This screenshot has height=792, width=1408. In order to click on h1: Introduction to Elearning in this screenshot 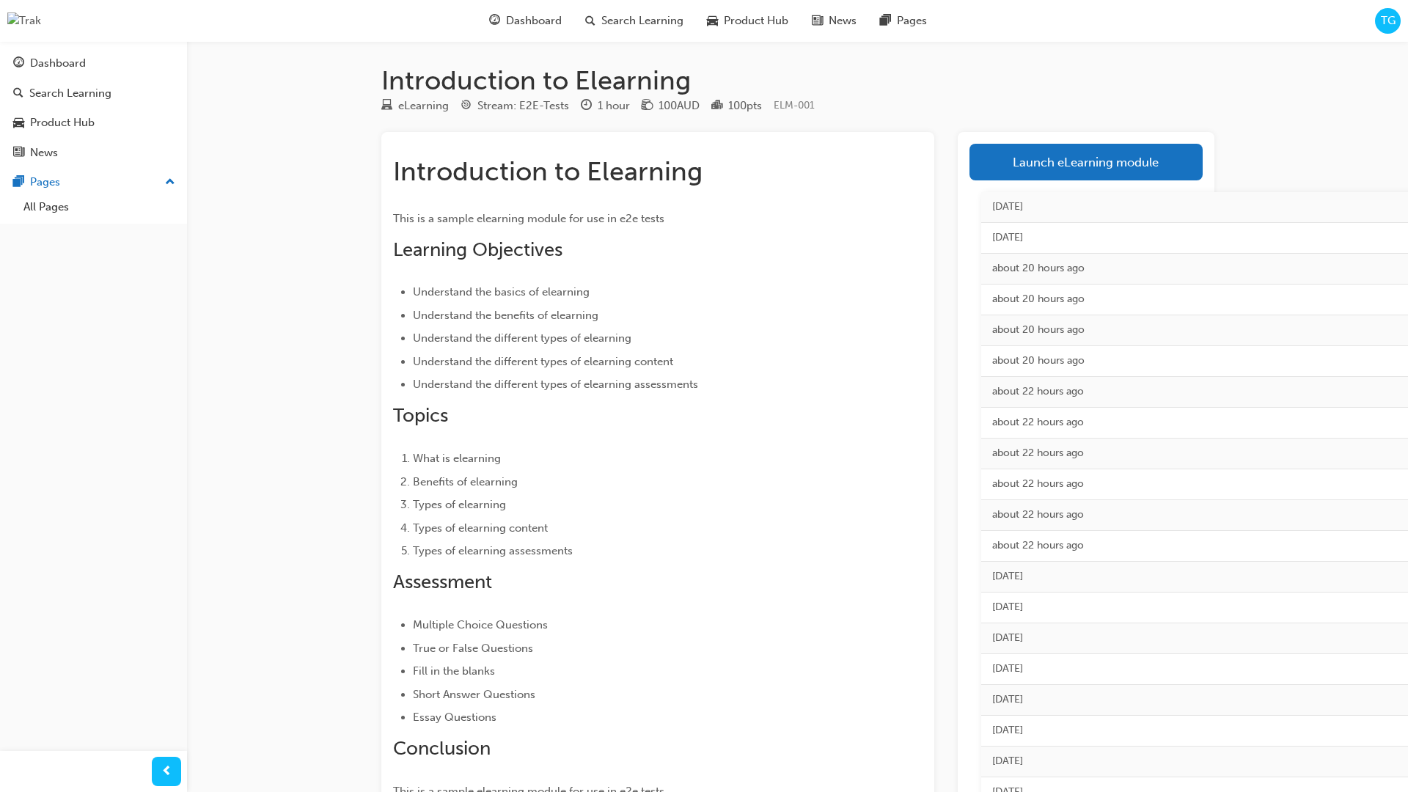, I will do `click(798, 81)`.